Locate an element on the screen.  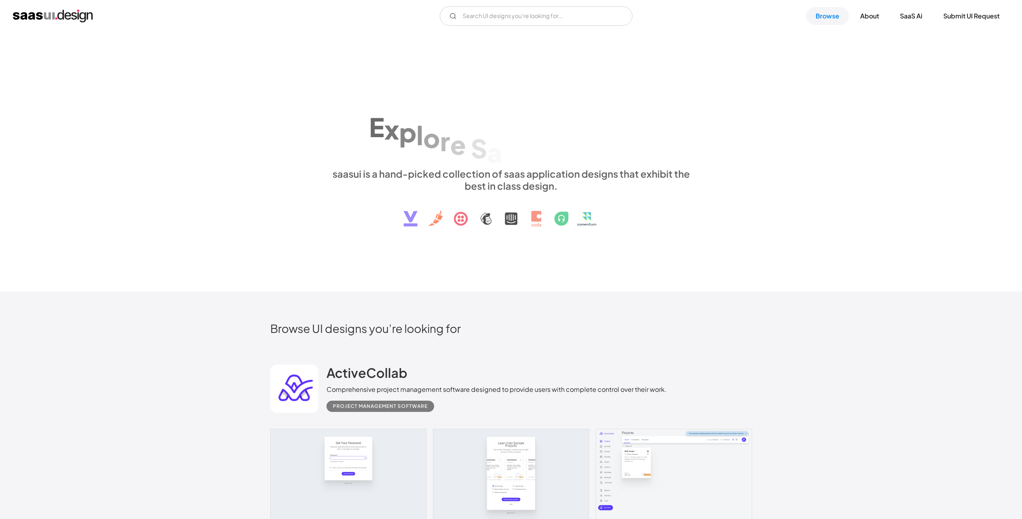
div: S is located at coordinates (478, 148).